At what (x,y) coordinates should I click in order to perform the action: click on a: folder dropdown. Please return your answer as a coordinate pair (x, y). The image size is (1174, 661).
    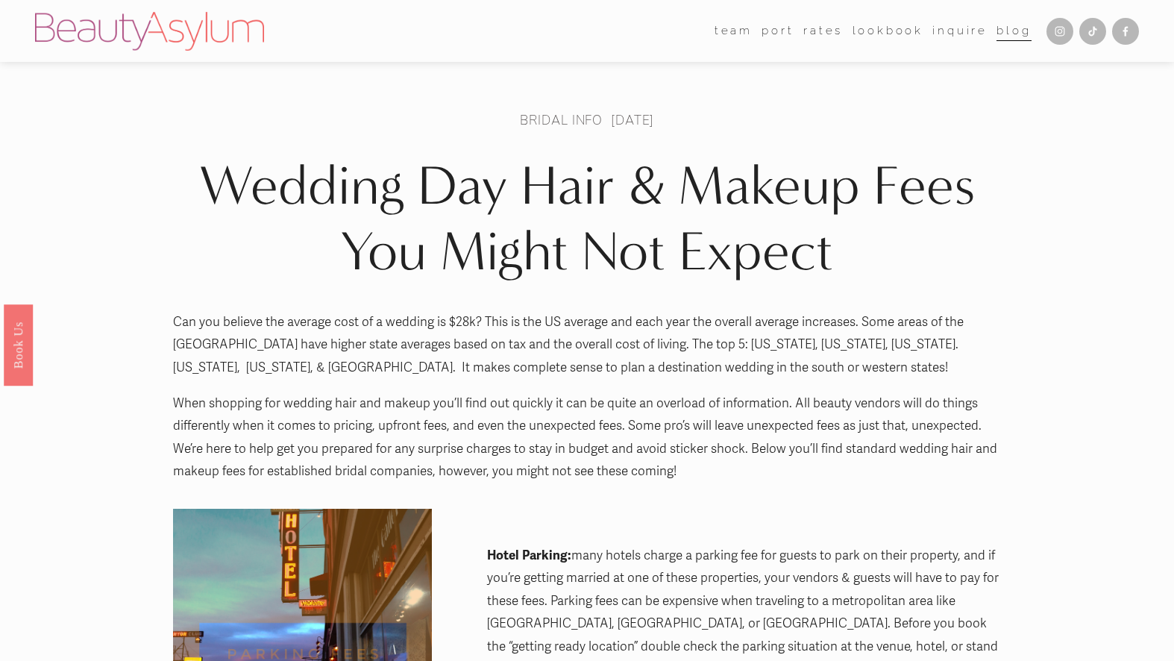
    Looking at the image, I should click on (733, 31).